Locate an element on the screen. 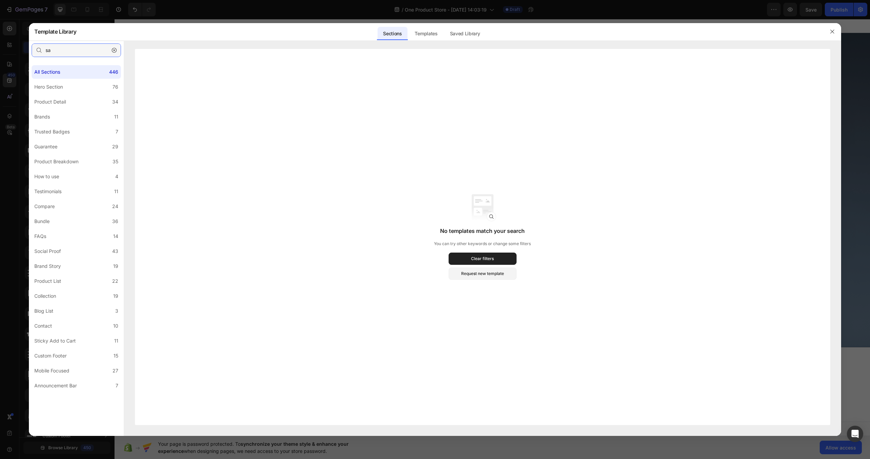 The height and width of the screenshot is (459, 870). input: E.g.: Black Friday, Sale, etc. is located at coordinates (76, 50).